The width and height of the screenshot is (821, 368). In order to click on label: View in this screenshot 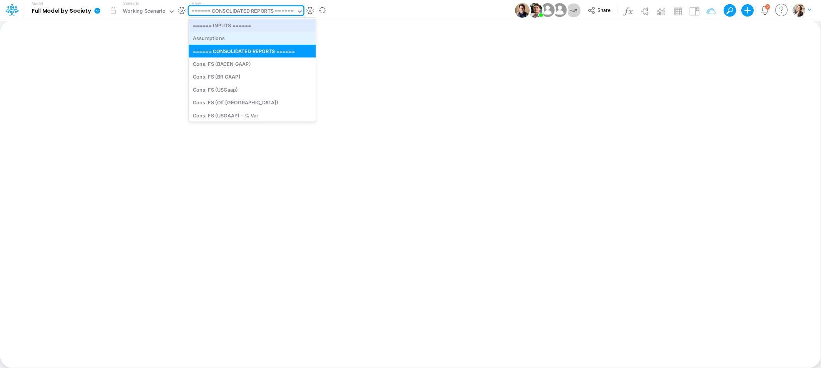, I will do `click(196, 3)`.